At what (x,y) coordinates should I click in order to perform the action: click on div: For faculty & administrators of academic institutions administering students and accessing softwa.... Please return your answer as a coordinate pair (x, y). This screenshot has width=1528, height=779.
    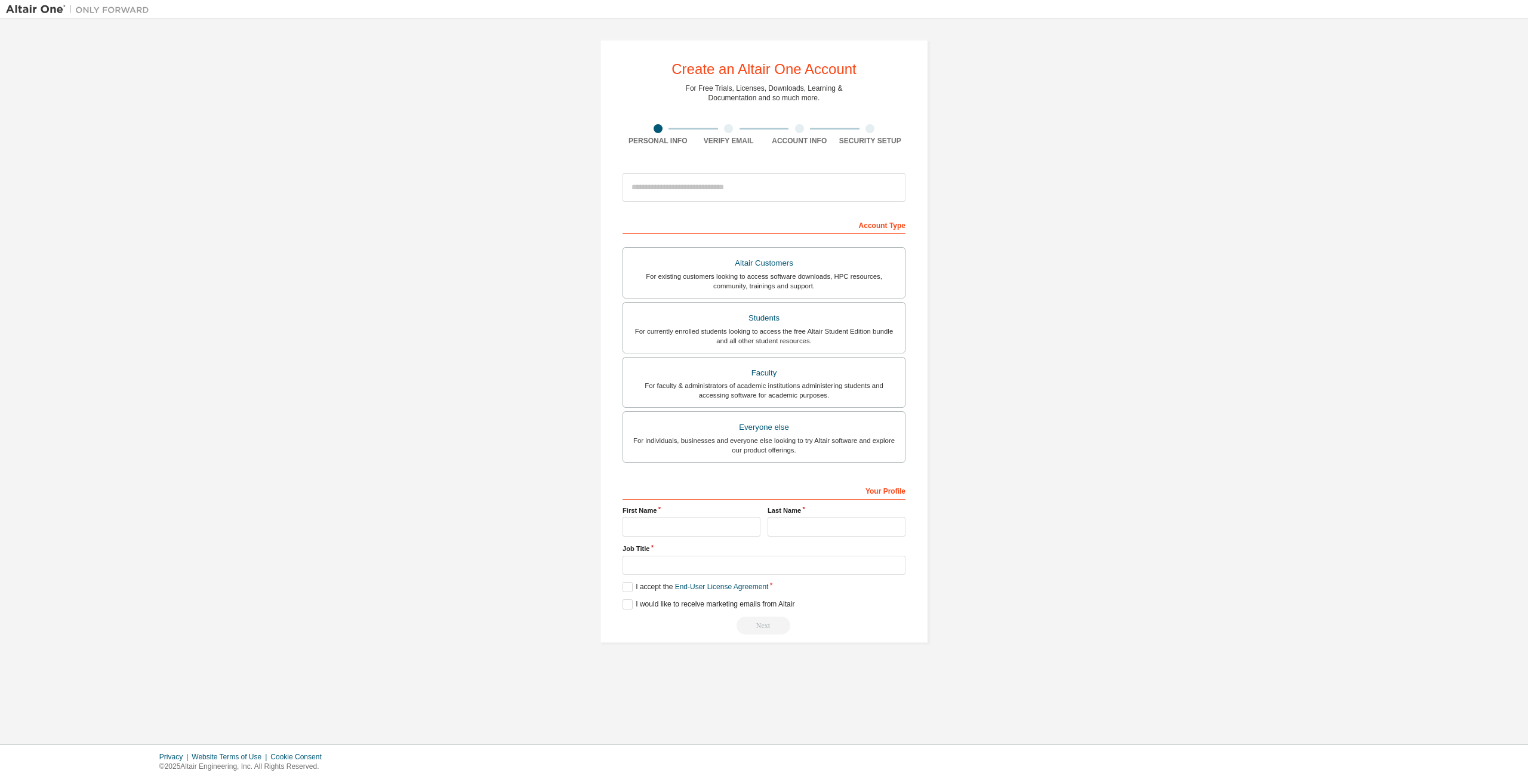
    Looking at the image, I should click on (764, 390).